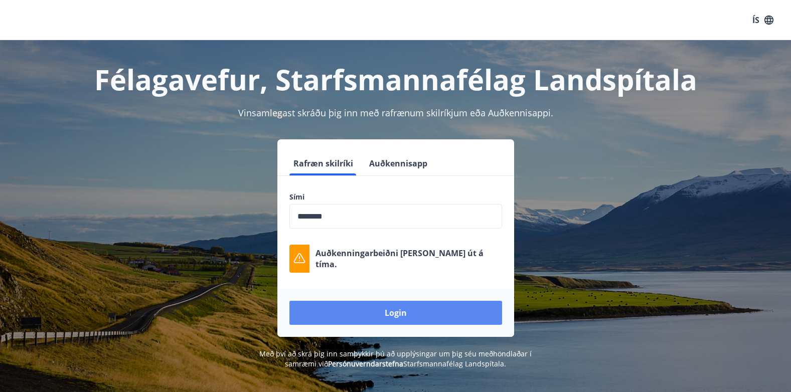 Image resolution: width=791 pixels, height=392 pixels. What do you see at coordinates (395, 359) in the screenshot?
I see `span: Með því að skrá þig inn samþykkir þú að upplýsingar um þig séu meðhöndlaðar í samræmi við Starfsm...` at bounding box center [395, 359].